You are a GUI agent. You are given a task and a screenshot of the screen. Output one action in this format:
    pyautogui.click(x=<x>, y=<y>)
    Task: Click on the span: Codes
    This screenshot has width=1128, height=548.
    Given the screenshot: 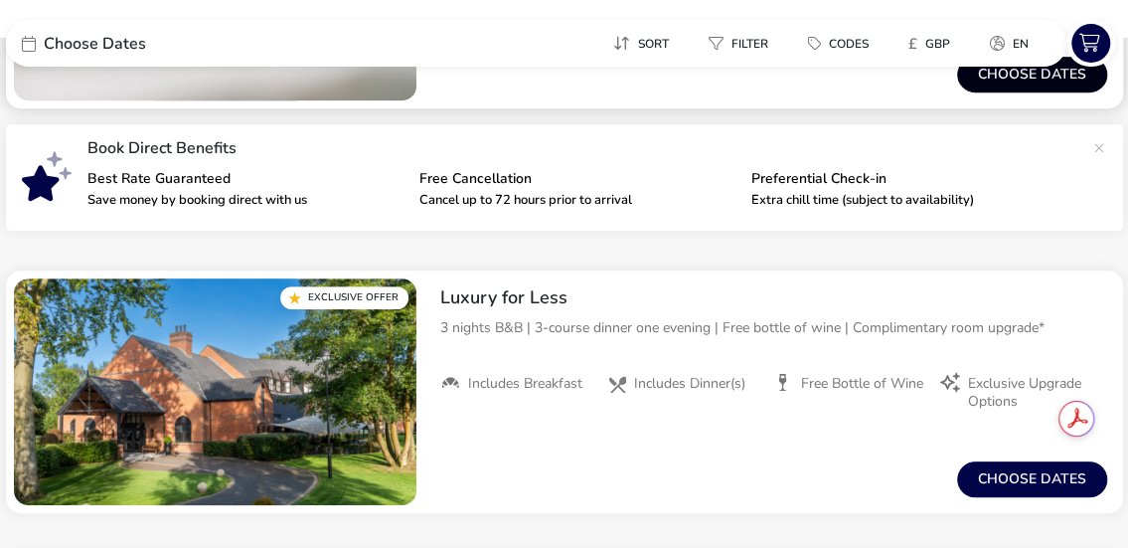 What is the action you would take?
    pyautogui.click(x=849, y=44)
    